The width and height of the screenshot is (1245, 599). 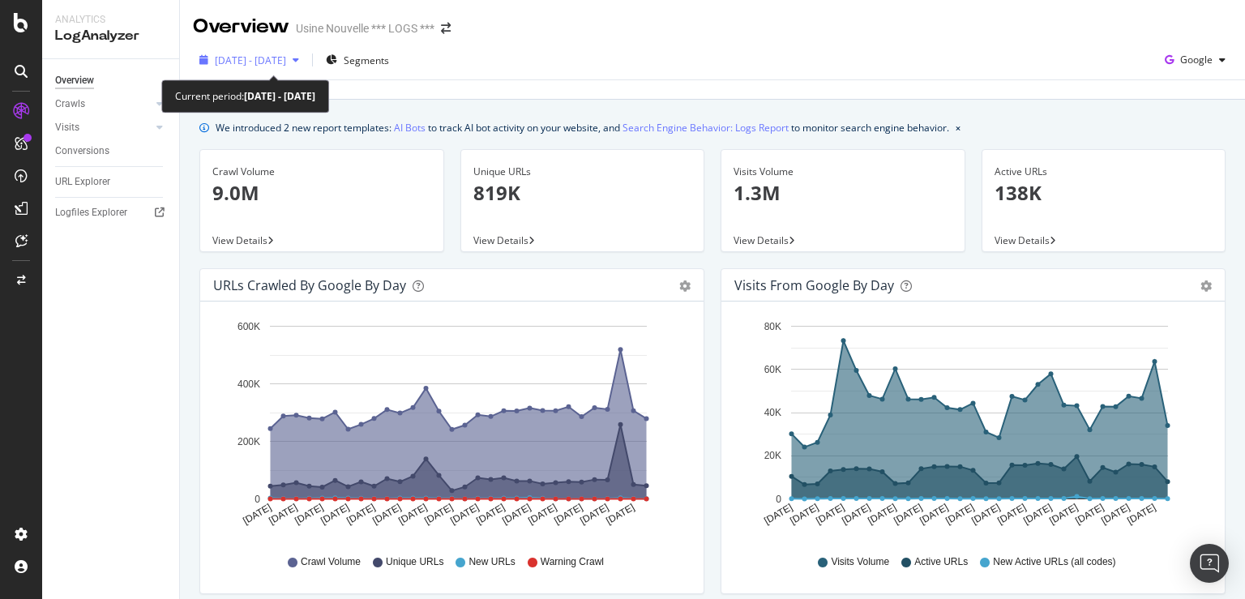 I want to click on button: Google, so click(x=1194, y=60).